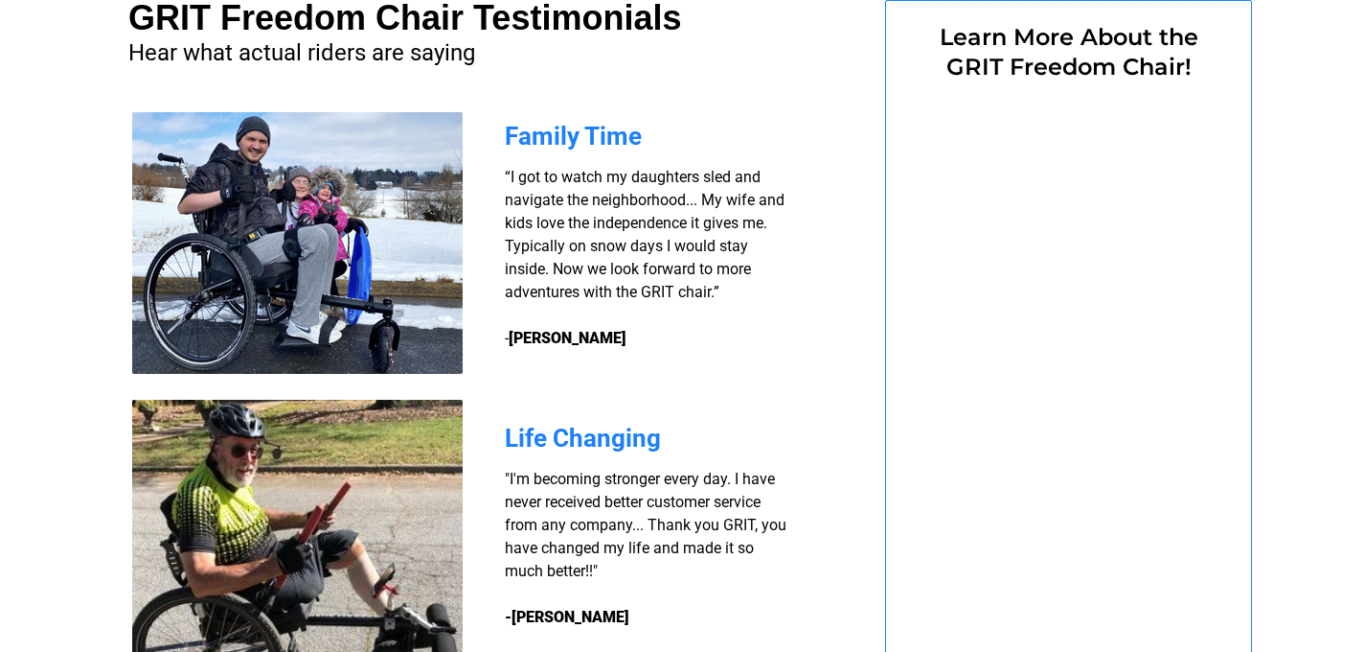 This screenshot has height=652, width=1364. I want to click on span: "I'm becoming stronger every day. I have never received better customer service from any company...., so click(646, 524).